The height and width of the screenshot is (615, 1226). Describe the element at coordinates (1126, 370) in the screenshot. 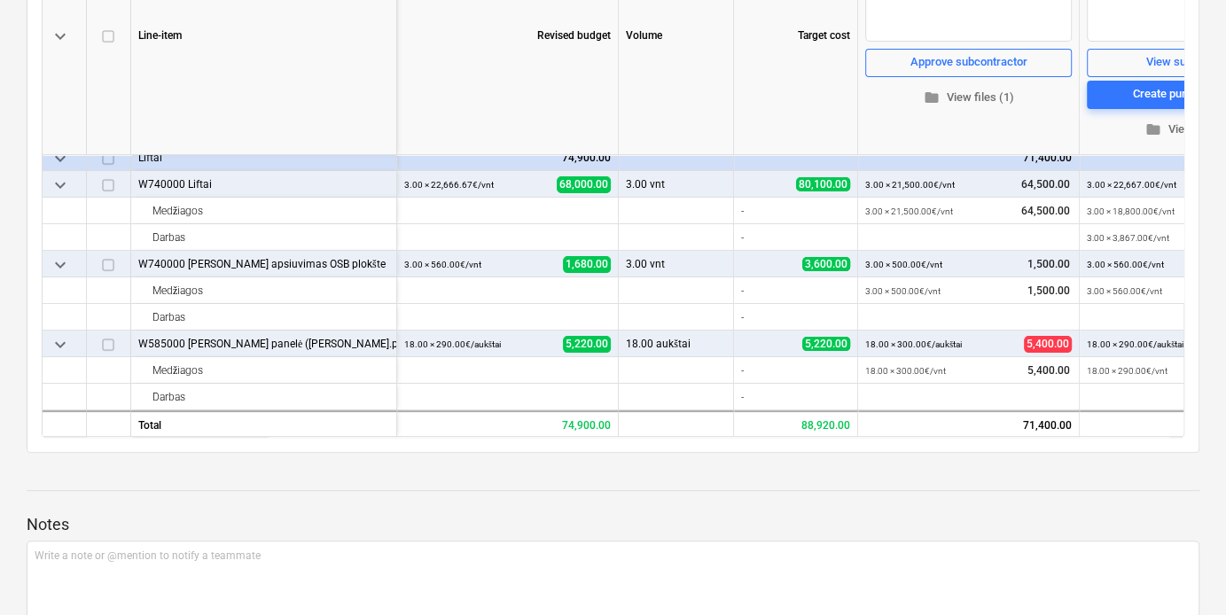

I see `small: 18.00 × 290.00€ / vnt` at that location.